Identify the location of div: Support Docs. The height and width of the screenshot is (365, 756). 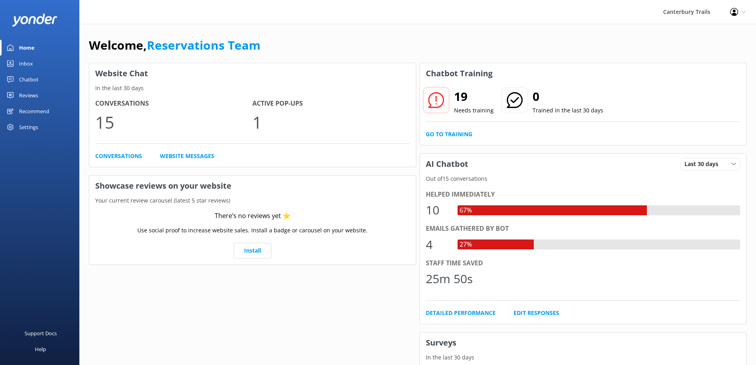
(40, 333).